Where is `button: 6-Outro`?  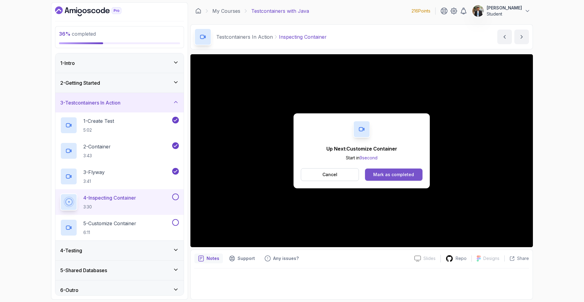 button: 6-Outro is located at coordinates (120, 290).